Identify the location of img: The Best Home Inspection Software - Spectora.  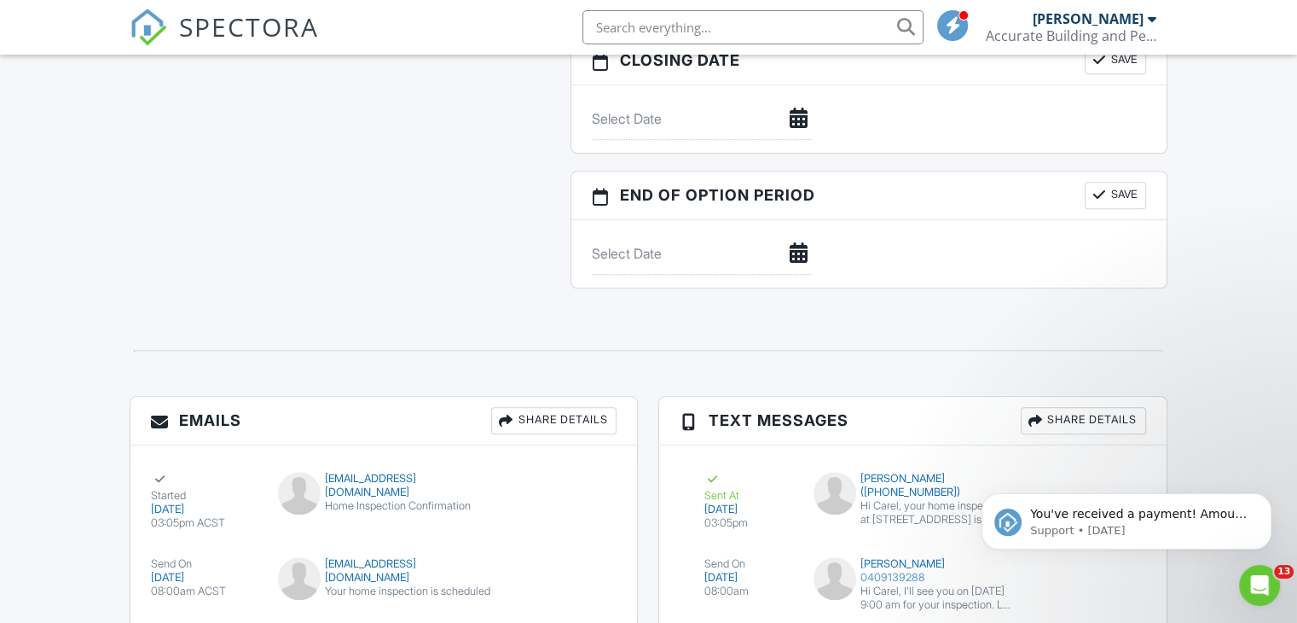
(148, 27).